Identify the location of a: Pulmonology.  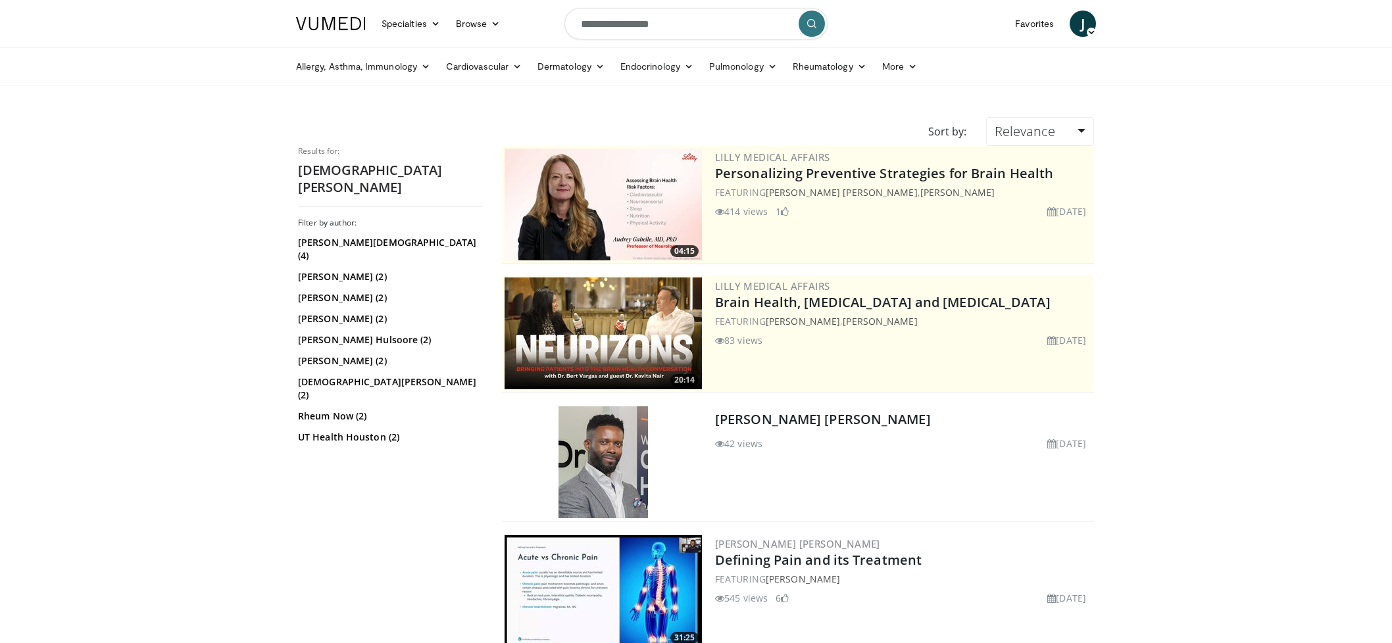
(743, 66).